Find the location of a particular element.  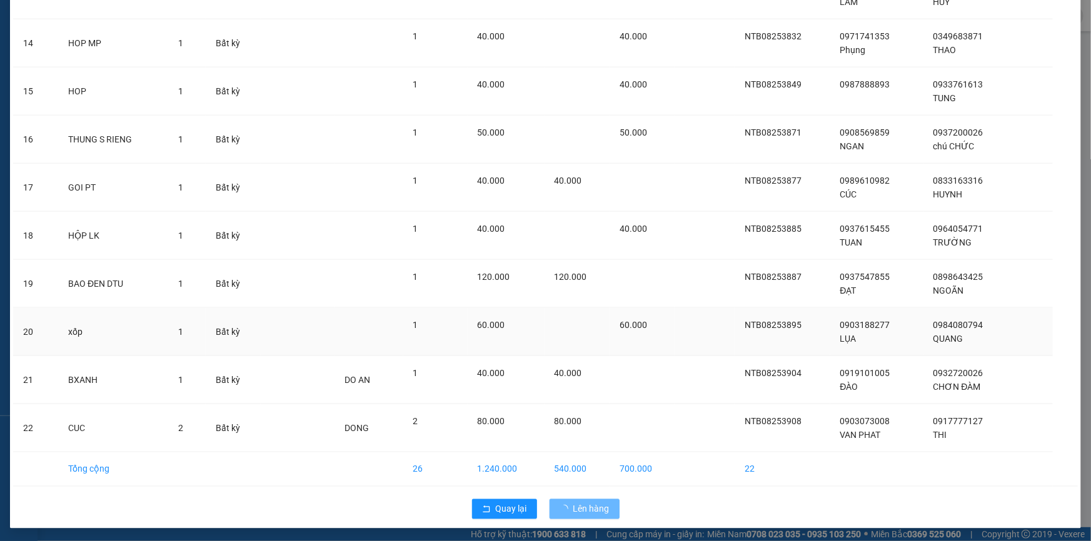

span: ĐÀO is located at coordinates (849, 387).